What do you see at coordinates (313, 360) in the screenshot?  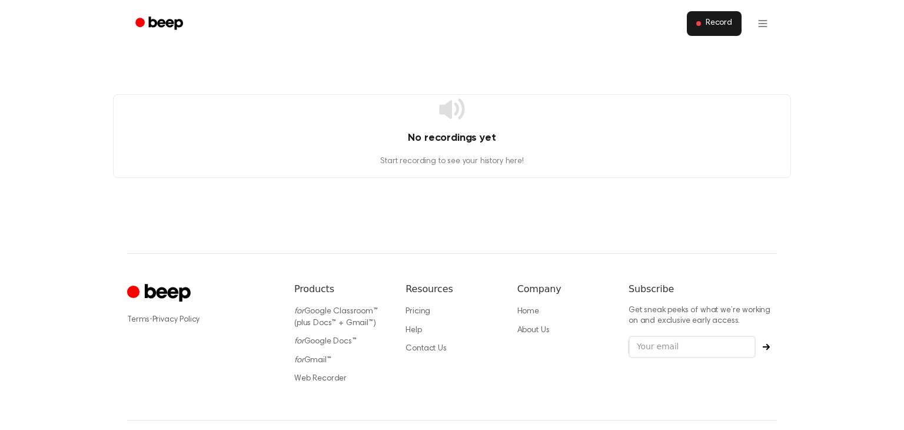 I see `a: forGmail™` at bounding box center [313, 360].